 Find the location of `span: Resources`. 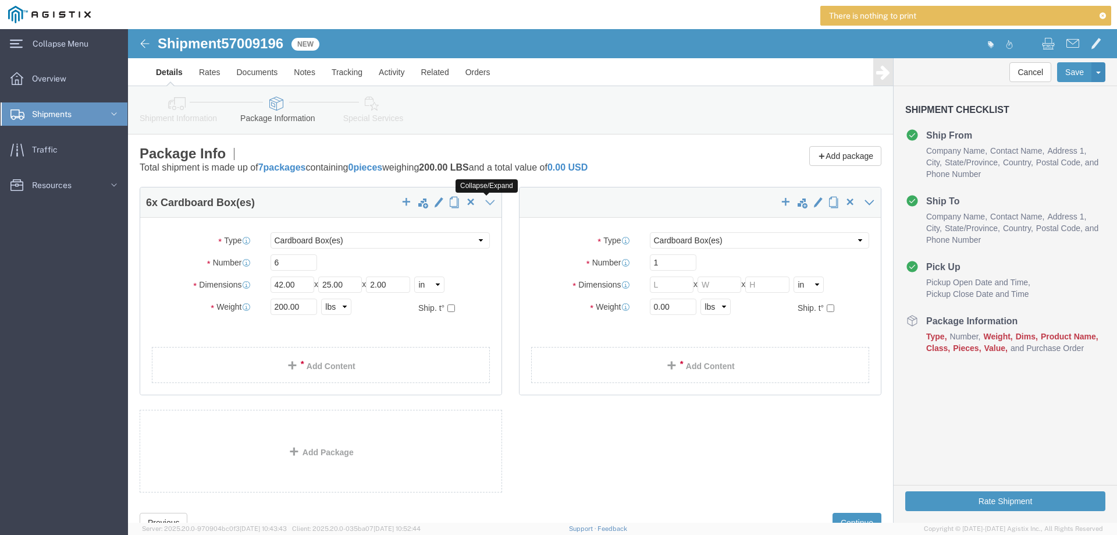

span: Resources is located at coordinates (56, 185).